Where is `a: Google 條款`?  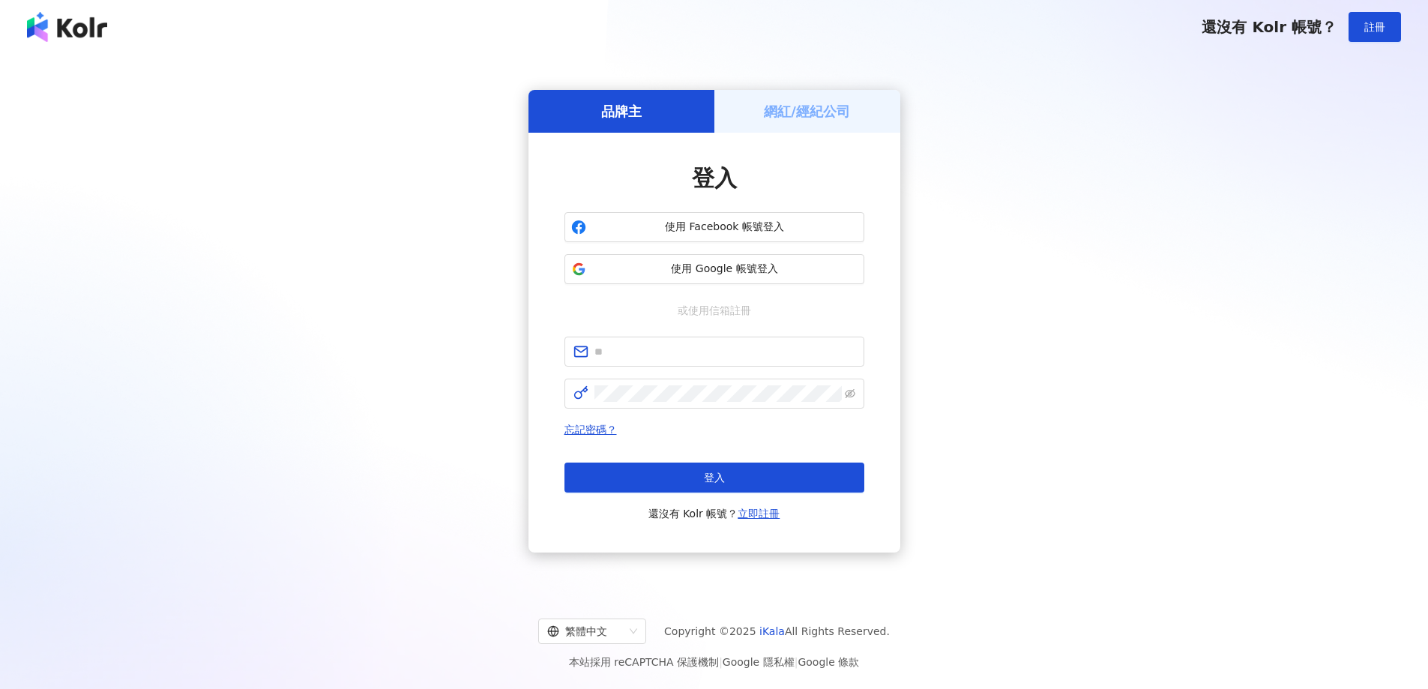
a: Google 條款 is located at coordinates (828, 662).